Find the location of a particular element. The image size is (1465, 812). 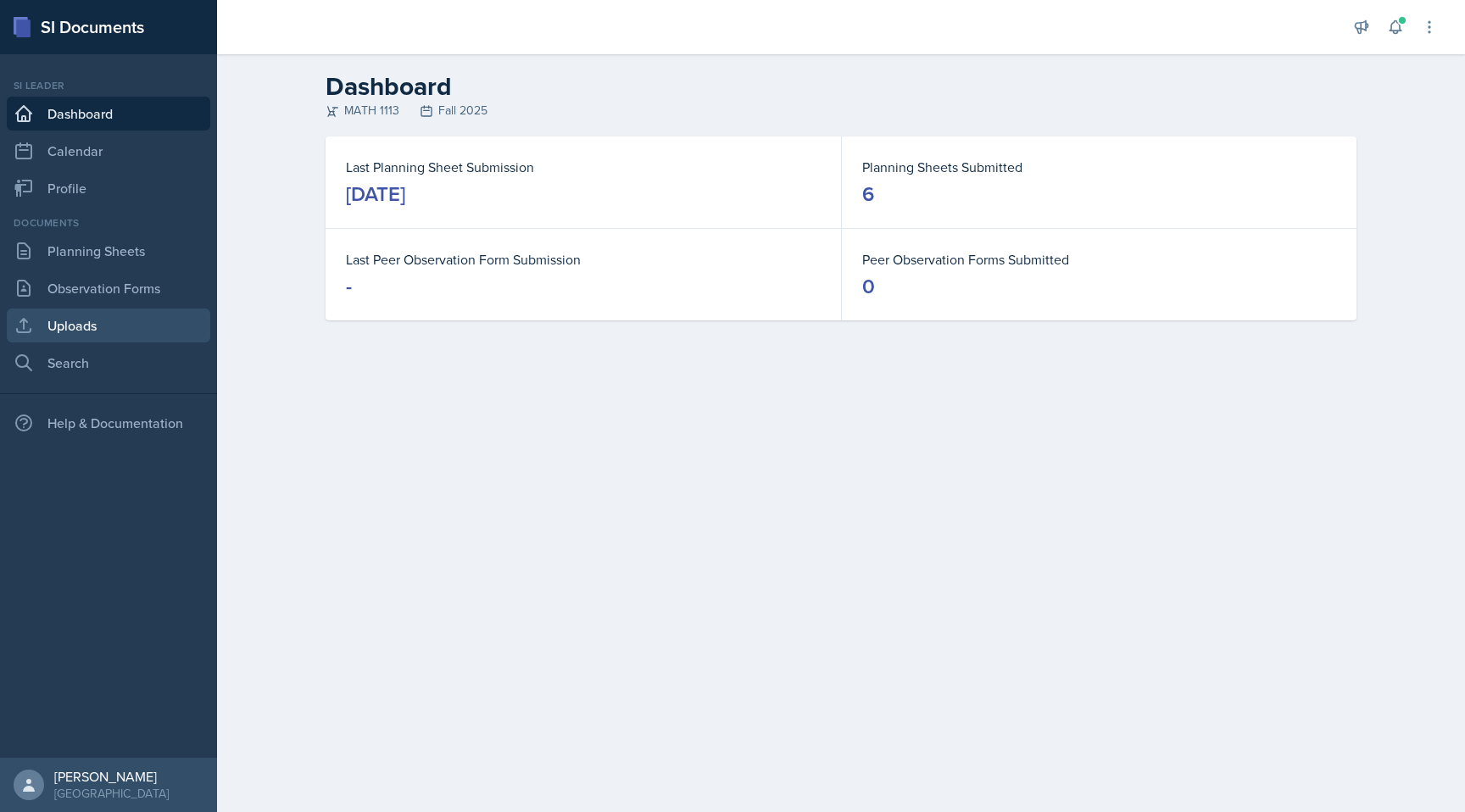

dt: Planning Sheets Submitted is located at coordinates (1099, 167).